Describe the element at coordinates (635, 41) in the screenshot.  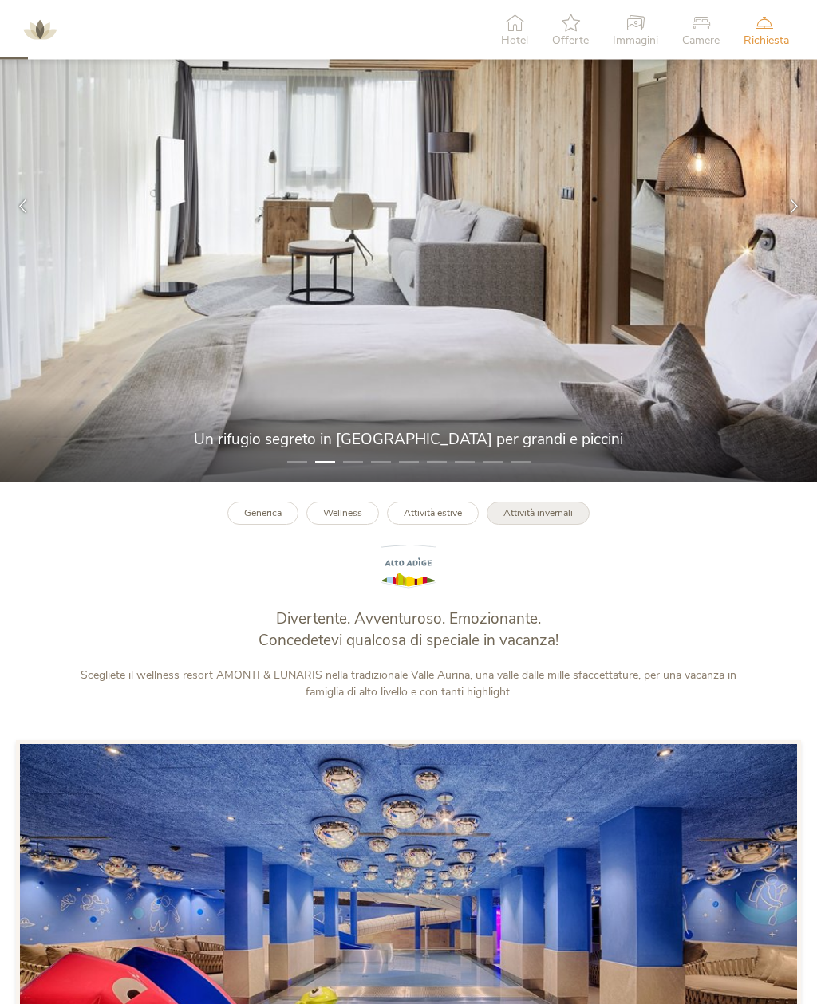
I see `span: Immagini` at that location.